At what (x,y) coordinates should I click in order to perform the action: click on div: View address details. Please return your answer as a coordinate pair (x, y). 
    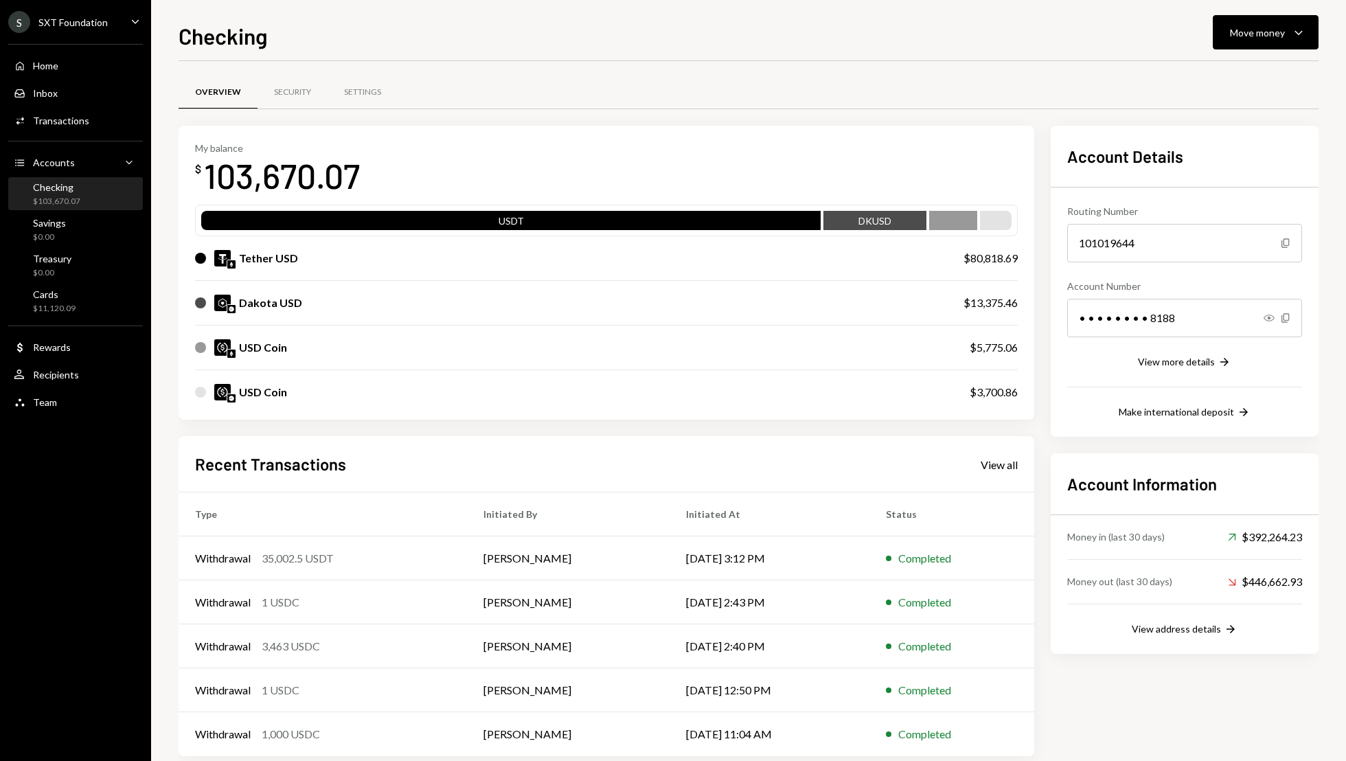
    Looking at the image, I should click on (1176, 628).